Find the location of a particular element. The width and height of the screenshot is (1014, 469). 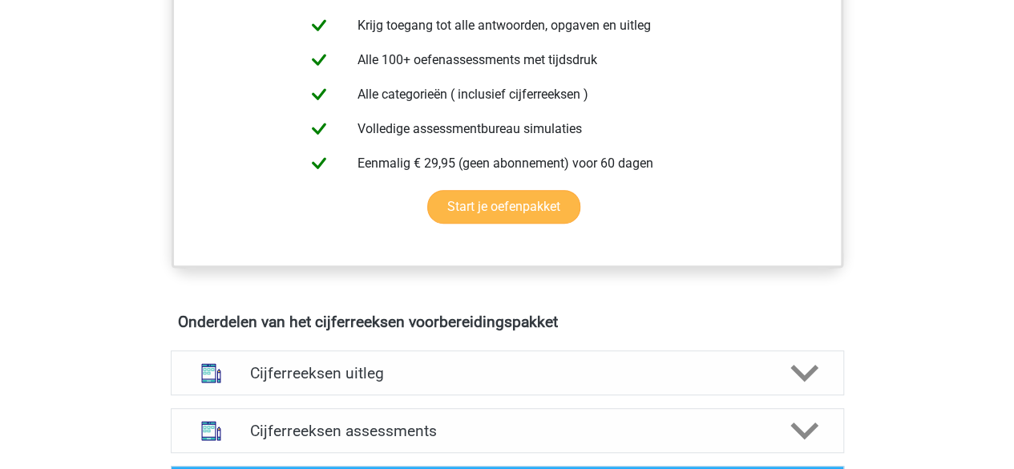

h4: Cijferreeksen assessments is located at coordinates (507, 430).